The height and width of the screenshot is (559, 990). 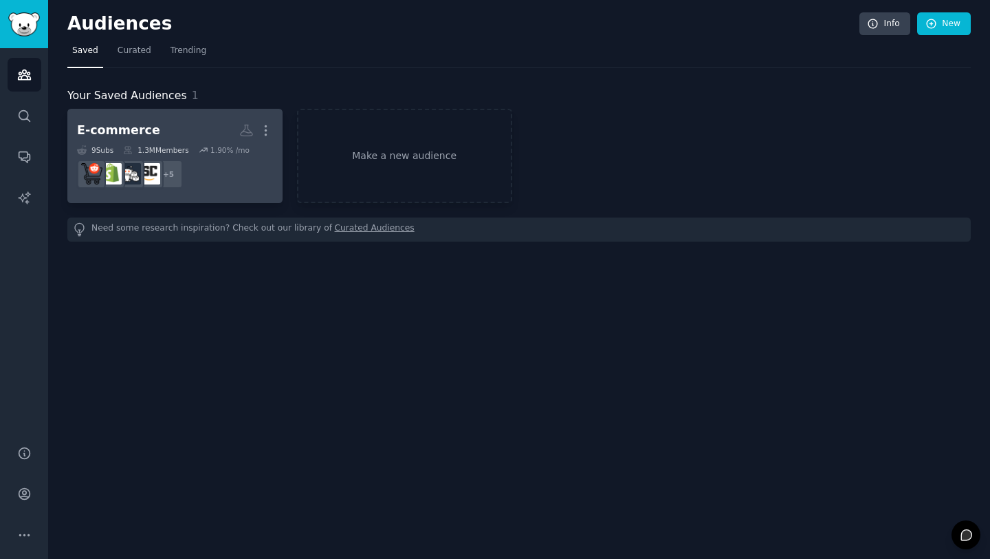 I want to click on div: 1.90 % /mo, so click(x=230, y=150).